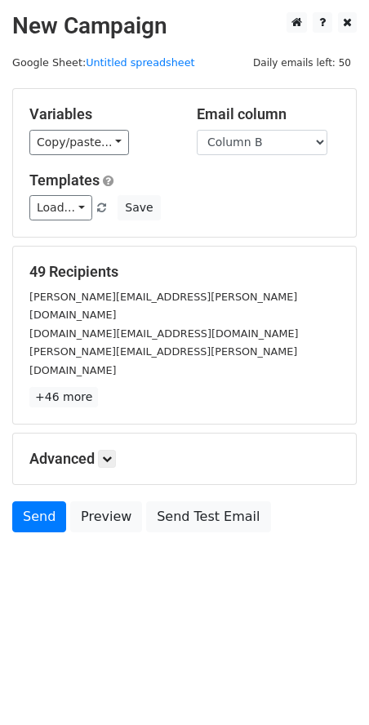 The height and width of the screenshot is (725, 369). Describe the element at coordinates (79, 142) in the screenshot. I see `a: Copy/paste...` at that location.